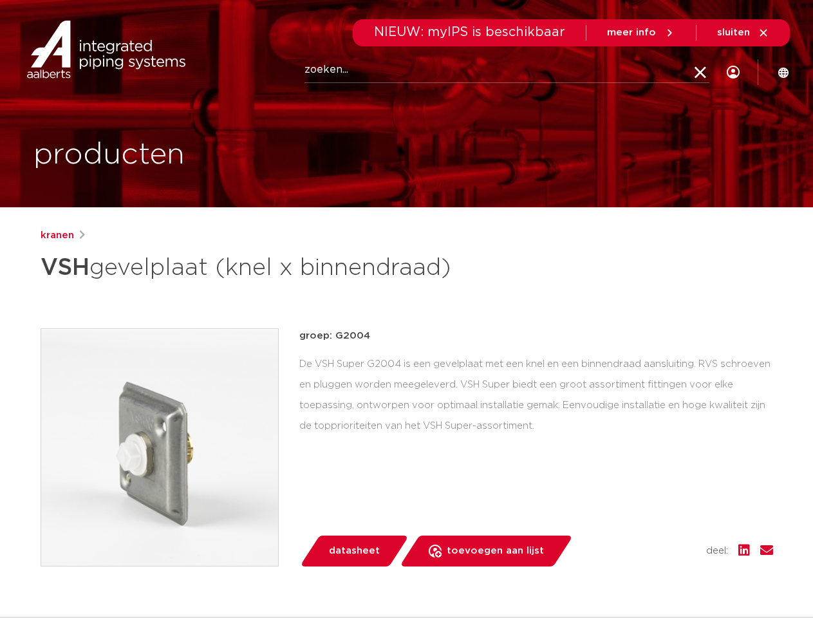 The height and width of the screenshot is (618, 813). What do you see at coordinates (160, 447) in the screenshot?
I see `img: Product Image for VSH gevelplaat (knel x binnendraad)` at bounding box center [160, 447].